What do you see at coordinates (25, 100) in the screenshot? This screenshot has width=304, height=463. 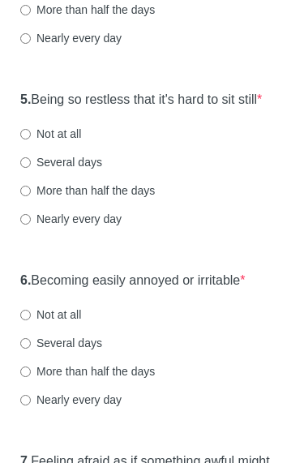 I see `strong: 5.` at bounding box center [25, 100].